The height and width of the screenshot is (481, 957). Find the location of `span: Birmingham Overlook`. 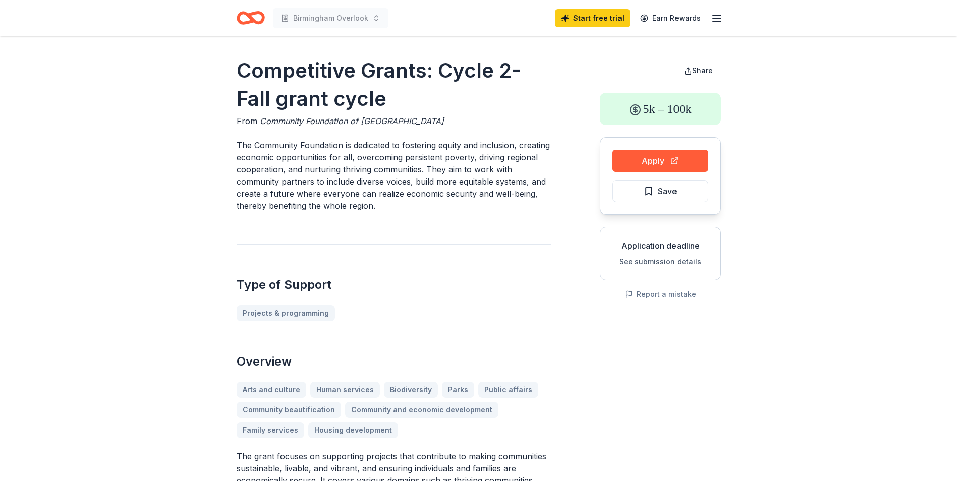

span: Birmingham Overlook is located at coordinates (330, 18).